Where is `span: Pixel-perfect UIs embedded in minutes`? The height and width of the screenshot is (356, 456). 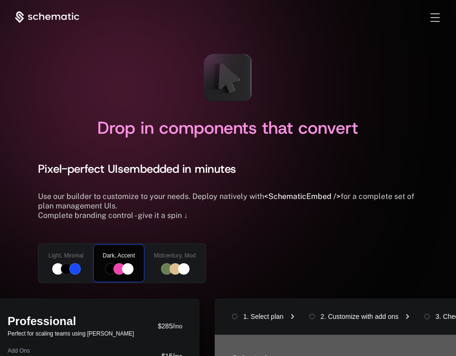
span: Pixel-perfect UIs embedded in minutes is located at coordinates (137, 169).